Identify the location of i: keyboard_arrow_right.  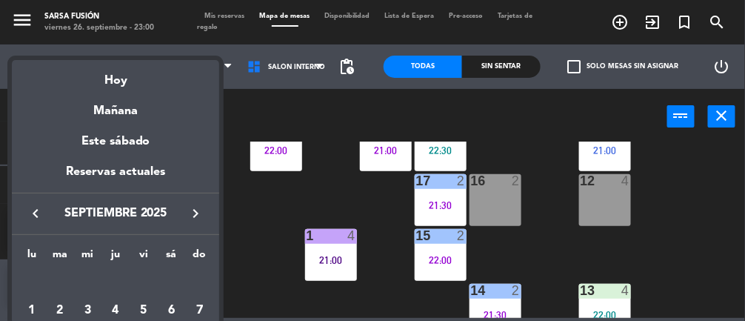
(196, 213).